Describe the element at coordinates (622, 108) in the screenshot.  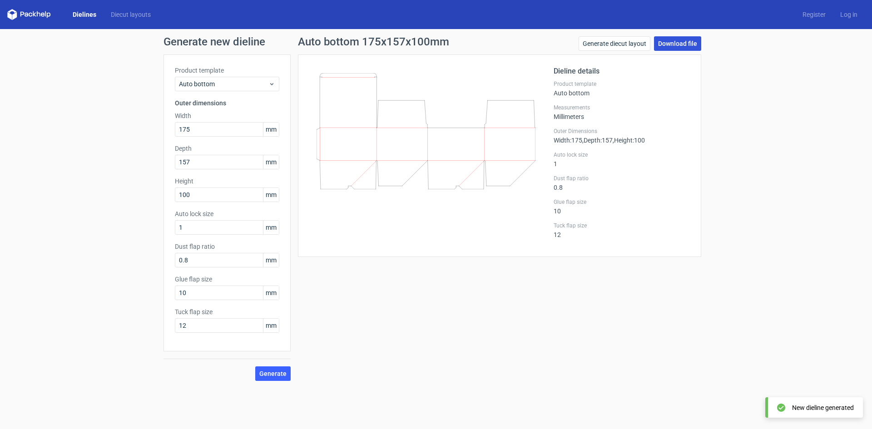
I see `label: Measurements` at that location.